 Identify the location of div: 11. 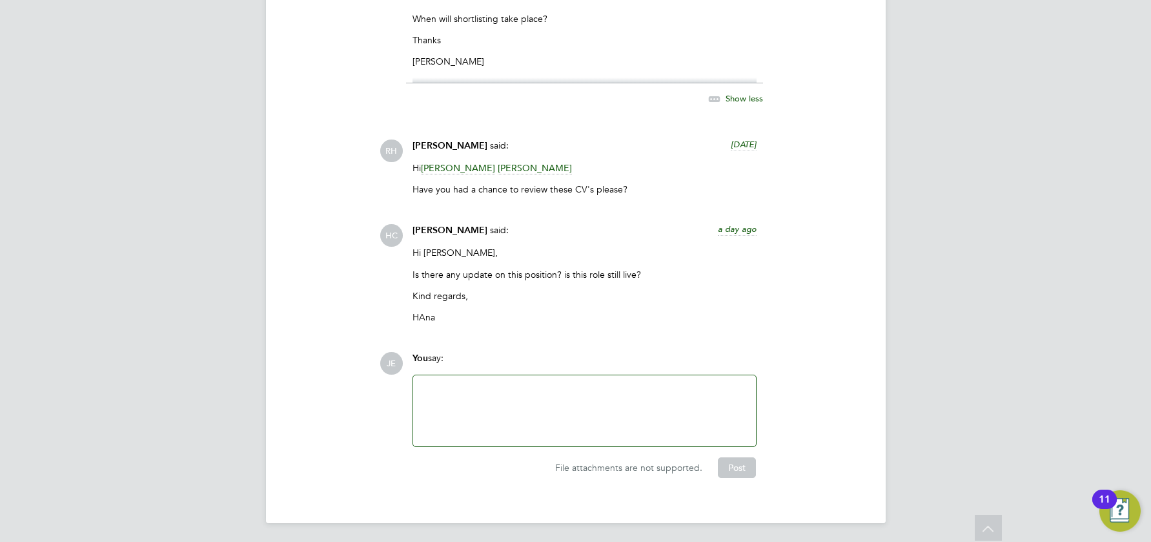
(1105, 508).